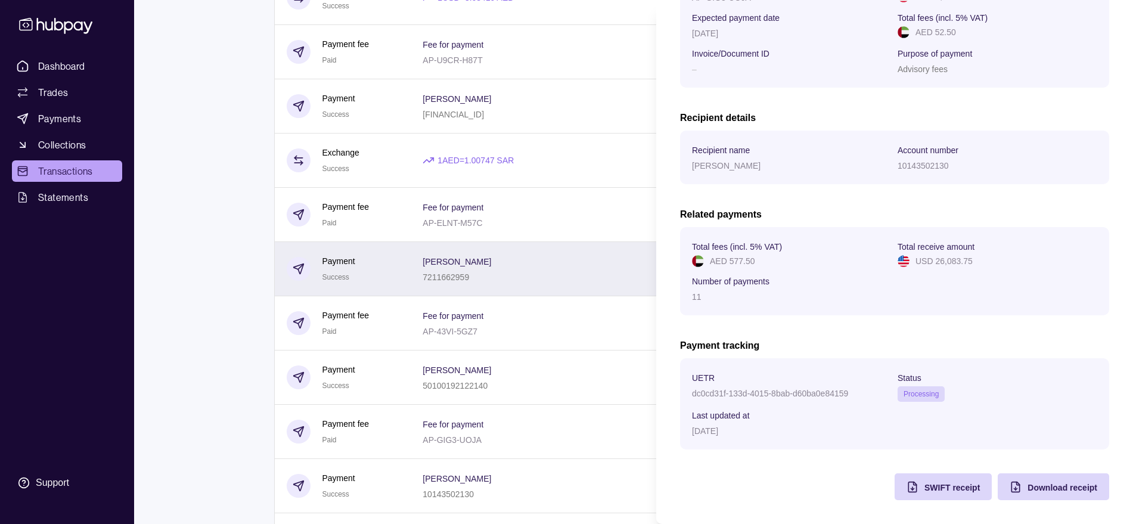  I want to click on p: Last updated at, so click(721, 415).